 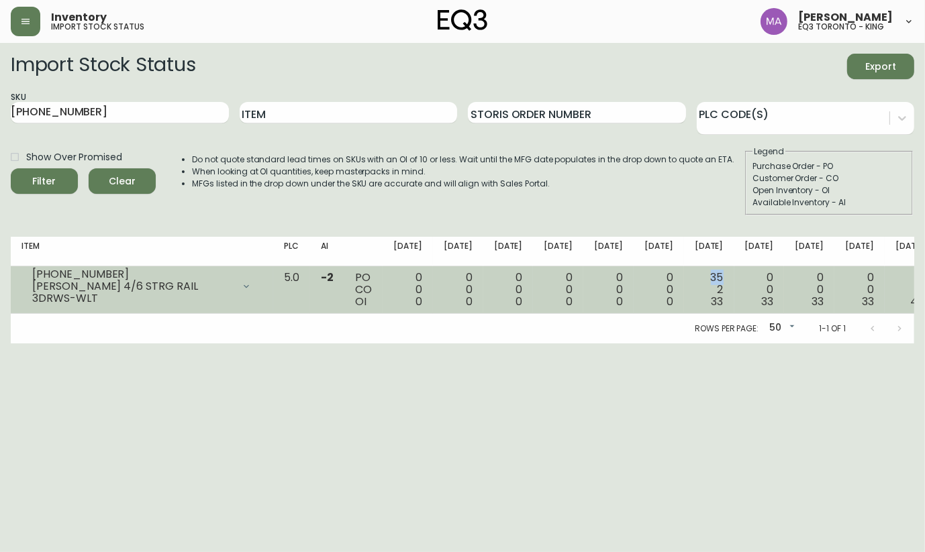 What do you see at coordinates (122, 181) in the screenshot?
I see `span: Clear` at bounding box center [122, 181].